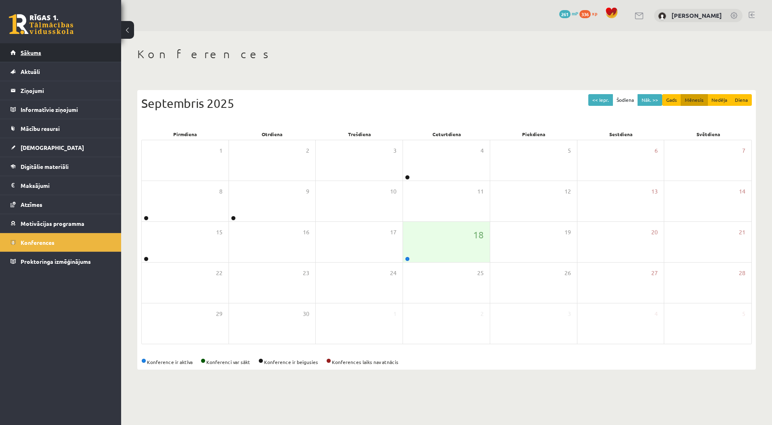 The height and width of the screenshot is (425, 772). Describe the element at coordinates (219, 314) in the screenshot. I see `span: 29` at that location.